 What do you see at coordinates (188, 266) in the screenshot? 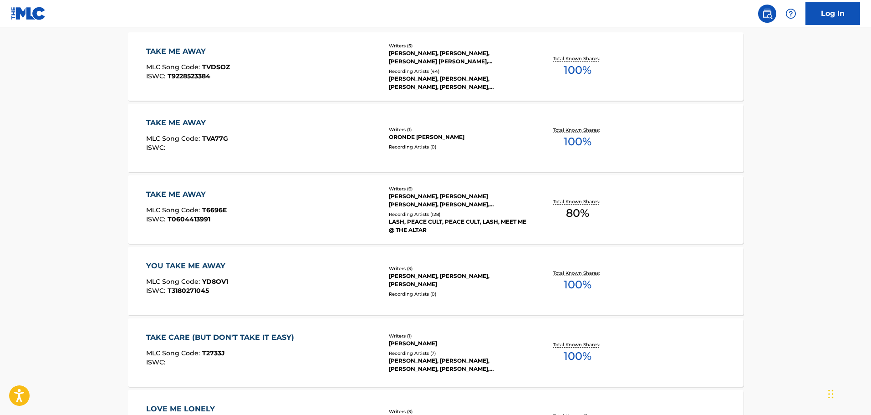
I see `div: YOU TAKE ME AWAY` at bounding box center [188, 266].